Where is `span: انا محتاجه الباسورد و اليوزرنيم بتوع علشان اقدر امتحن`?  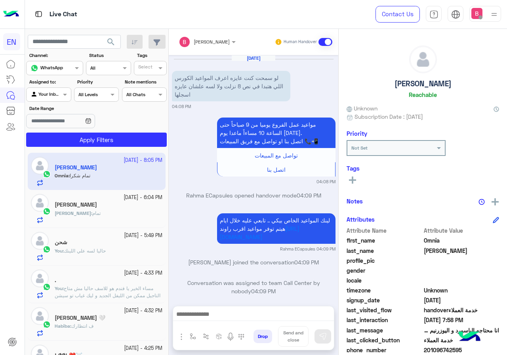 span: انا محتاجه الباسورد و اليوزرنيم بتوع علشان اقدر امتحن is located at coordinates (461, 330).